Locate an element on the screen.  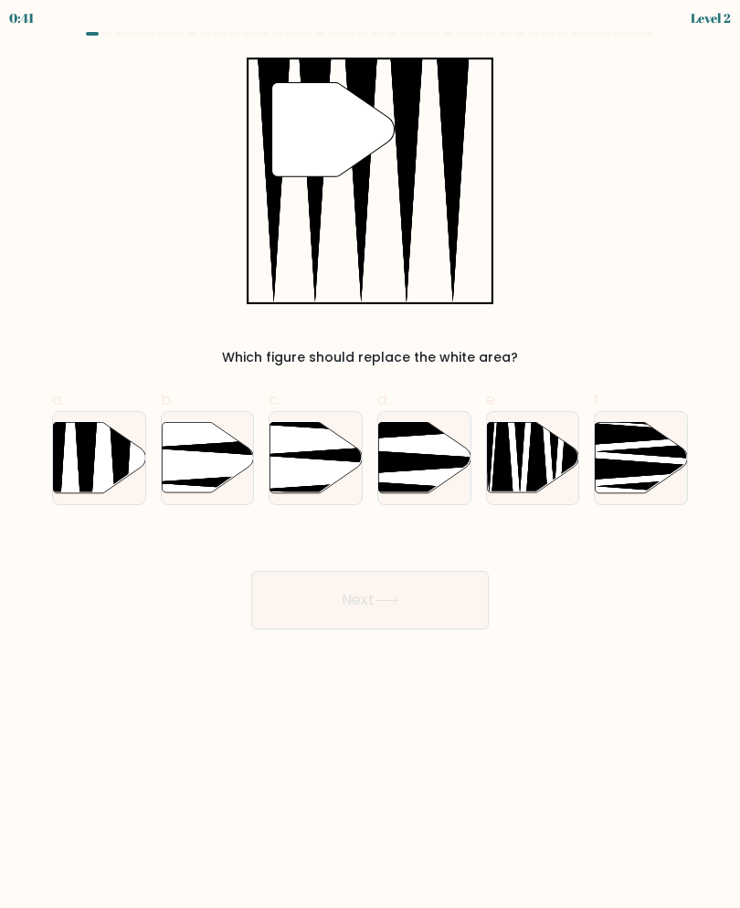
div: Which figure should replace the white area? is located at coordinates (370, 357).